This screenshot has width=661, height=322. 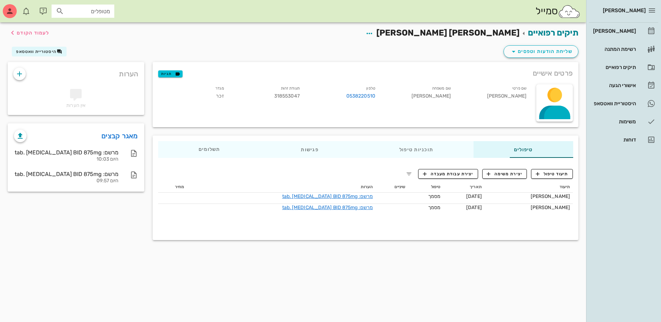 What do you see at coordinates (569, 11) in the screenshot?
I see `img: SmileCloud logo` at bounding box center [569, 11].